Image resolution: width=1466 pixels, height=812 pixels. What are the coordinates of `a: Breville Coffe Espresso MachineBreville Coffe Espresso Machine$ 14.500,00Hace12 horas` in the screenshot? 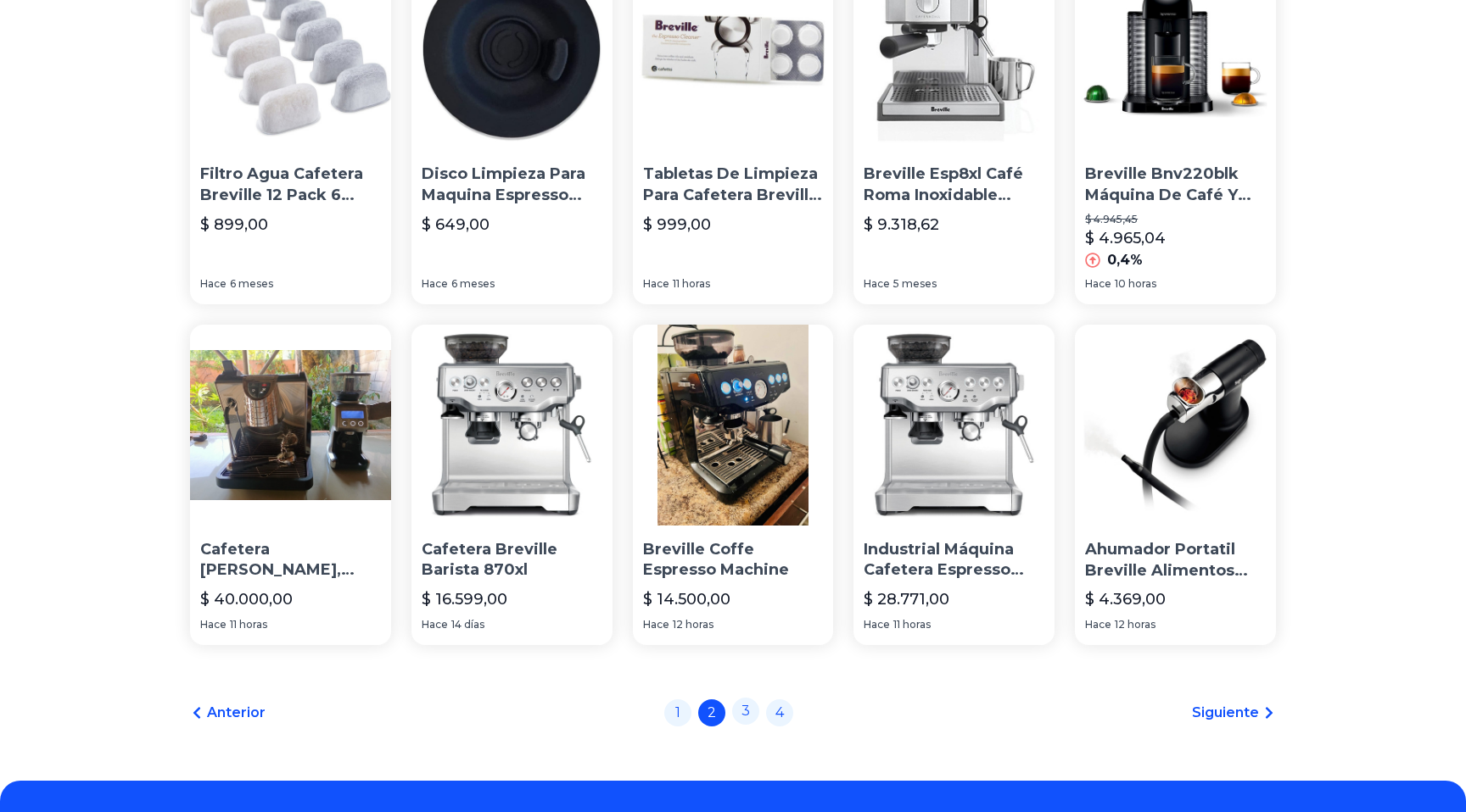 It's located at (733, 485).